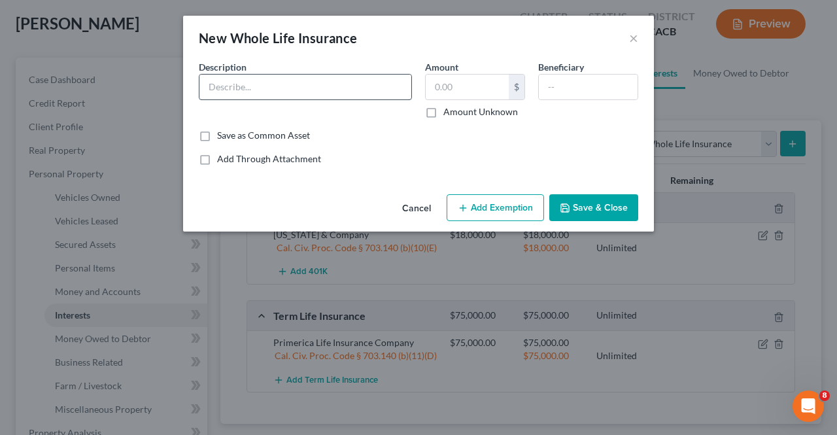 This screenshot has height=435, width=837. I want to click on label: Beneficiary, so click(561, 67).